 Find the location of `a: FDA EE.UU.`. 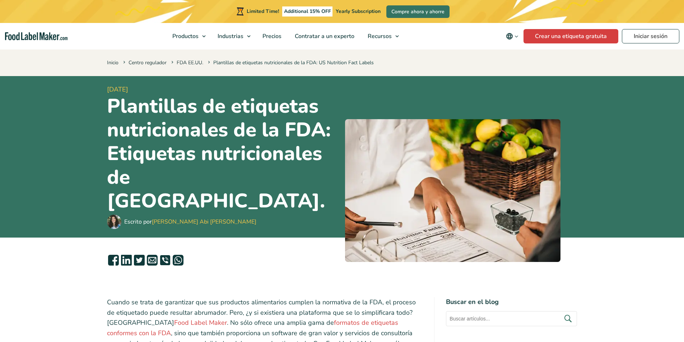

a: FDA EE.UU. is located at coordinates (190, 63).